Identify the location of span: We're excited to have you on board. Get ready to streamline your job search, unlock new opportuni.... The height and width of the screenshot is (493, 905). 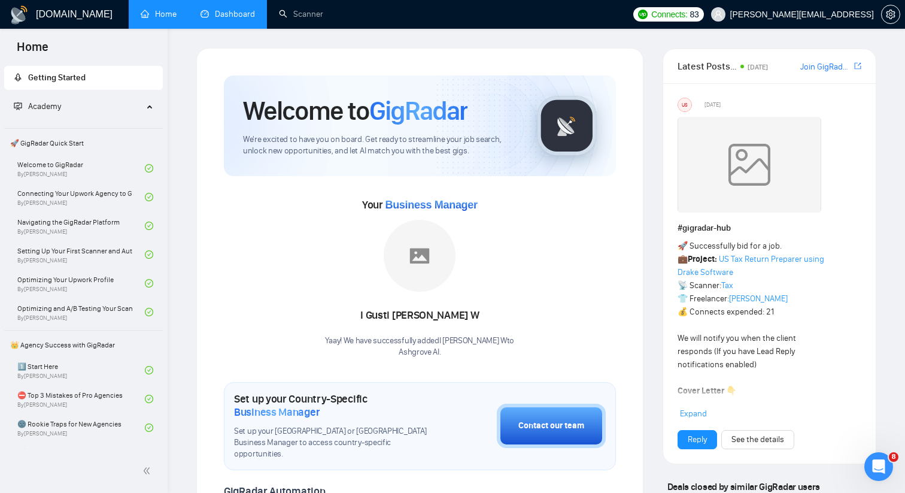
(380, 145).